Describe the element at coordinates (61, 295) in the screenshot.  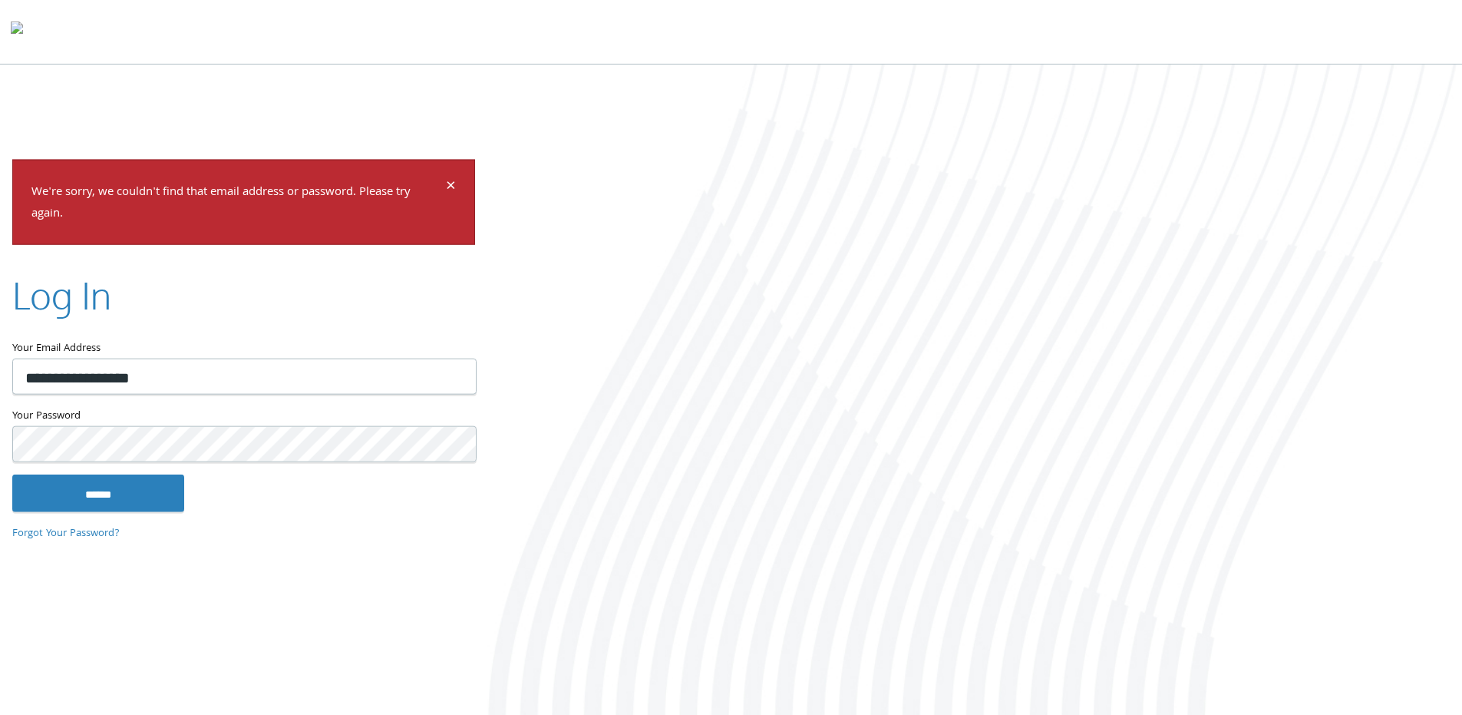
I see `h2: Log In` at that location.